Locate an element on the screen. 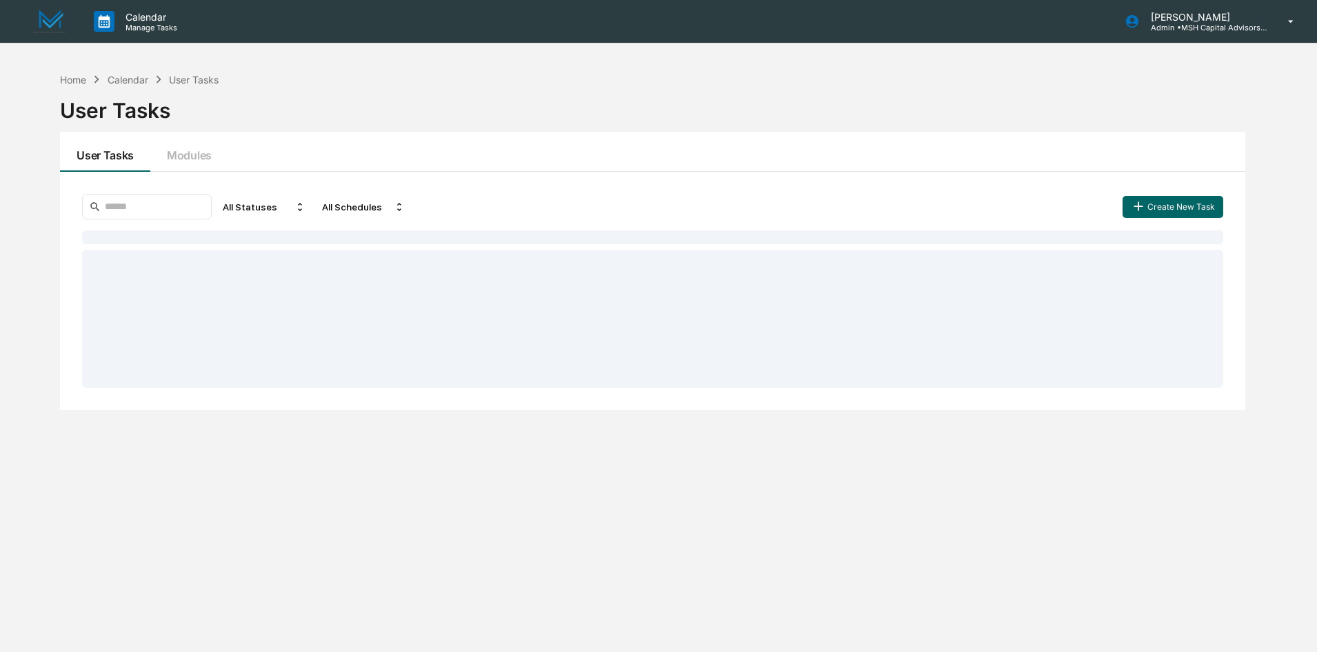 This screenshot has width=1317, height=652. div: All Statuses is located at coordinates (264, 207).